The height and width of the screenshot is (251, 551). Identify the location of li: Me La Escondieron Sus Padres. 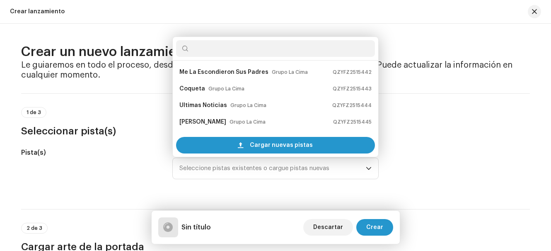
(276, 72).